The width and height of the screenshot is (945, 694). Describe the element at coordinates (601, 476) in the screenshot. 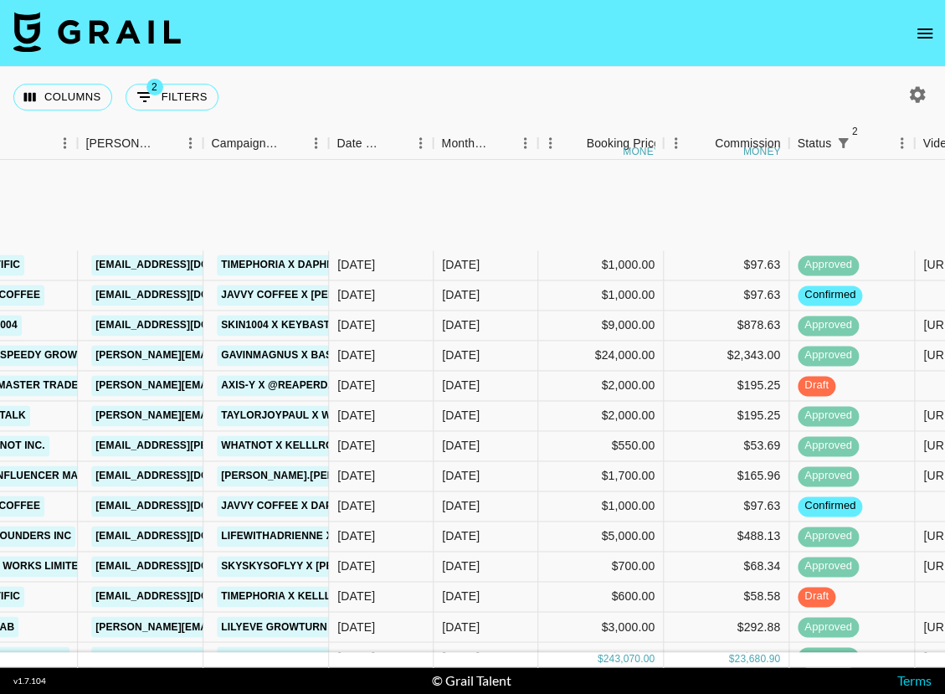

I see `div: $1,700.00` at that location.